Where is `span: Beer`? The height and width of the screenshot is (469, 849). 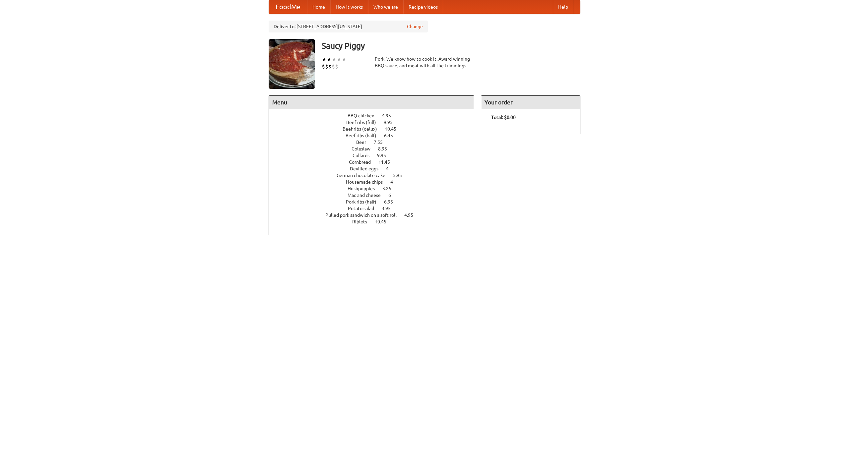
span: Beer is located at coordinates (365, 142).